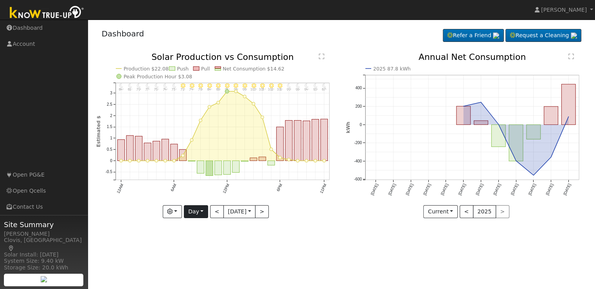 The image size is (595, 289). I want to click on text: 6PM, so click(279, 187).